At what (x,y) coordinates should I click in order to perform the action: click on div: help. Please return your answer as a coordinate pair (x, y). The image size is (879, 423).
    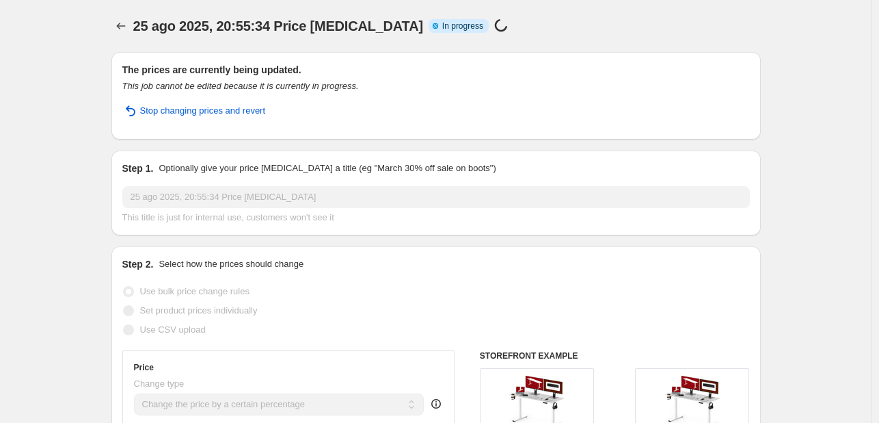
    Looking at the image, I should click on (436, 404).